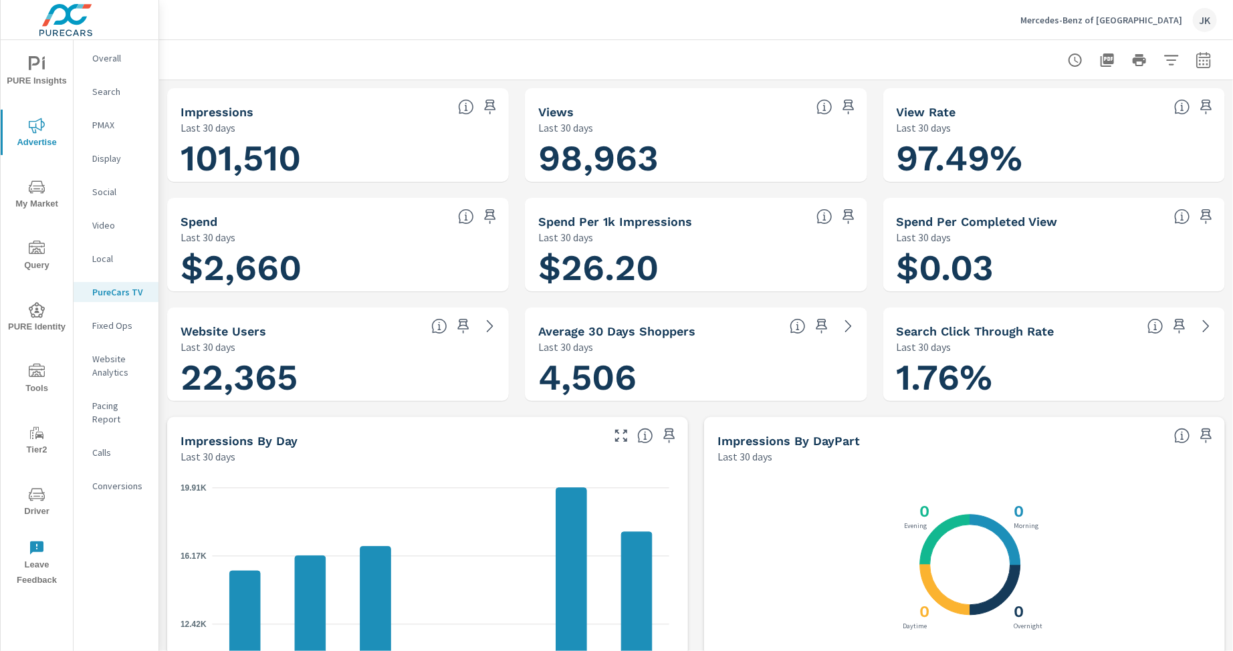 The image size is (1233, 651). What do you see at coordinates (120, 125) in the screenshot?
I see `p: PMAX` at bounding box center [120, 125].